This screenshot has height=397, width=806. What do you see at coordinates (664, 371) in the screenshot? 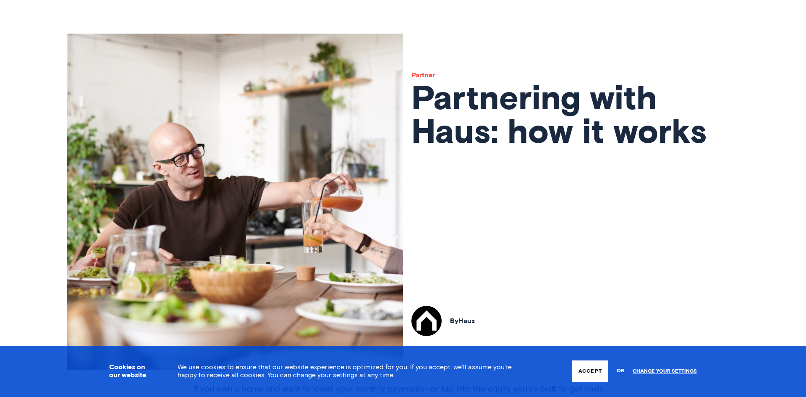
I see `a: Change your settings` at bounding box center [664, 371].